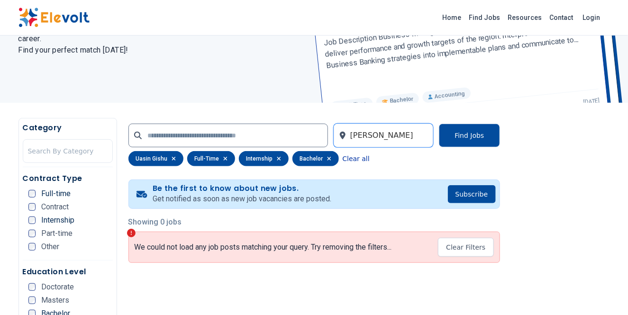 The image size is (628, 315). Describe the element at coordinates (55, 301) in the screenshot. I see `span: Masters` at that location.